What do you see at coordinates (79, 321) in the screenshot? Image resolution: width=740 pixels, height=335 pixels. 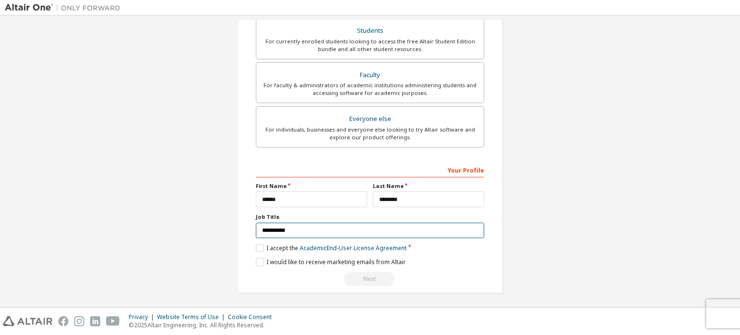 I see `img: instagram.svg` at bounding box center [79, 321].